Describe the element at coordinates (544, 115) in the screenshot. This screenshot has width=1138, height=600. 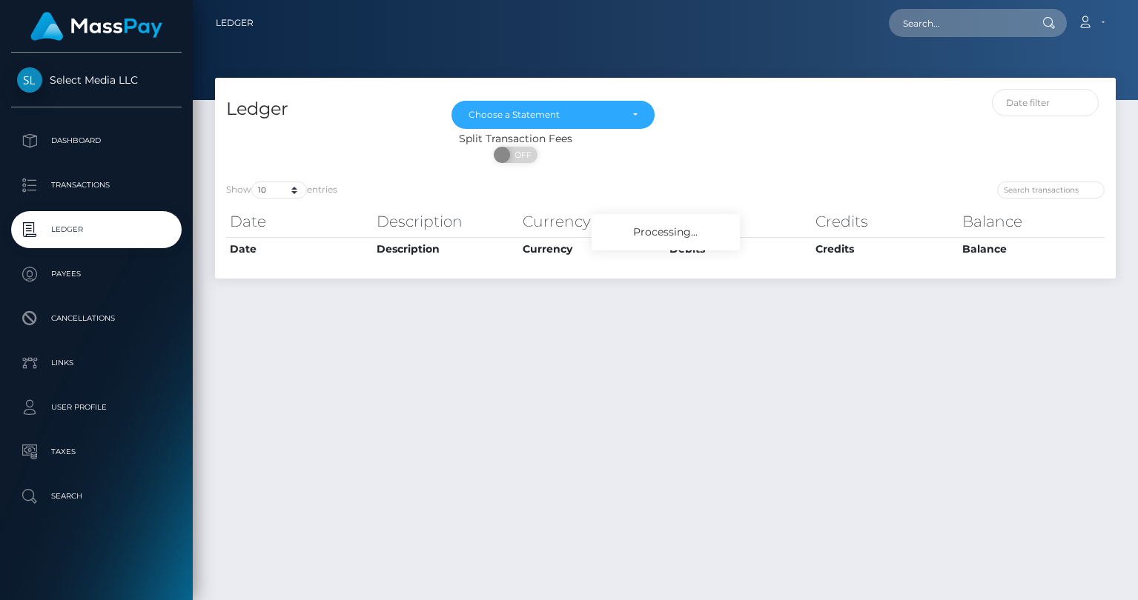
I see `div: Choose a Statement` at that location.